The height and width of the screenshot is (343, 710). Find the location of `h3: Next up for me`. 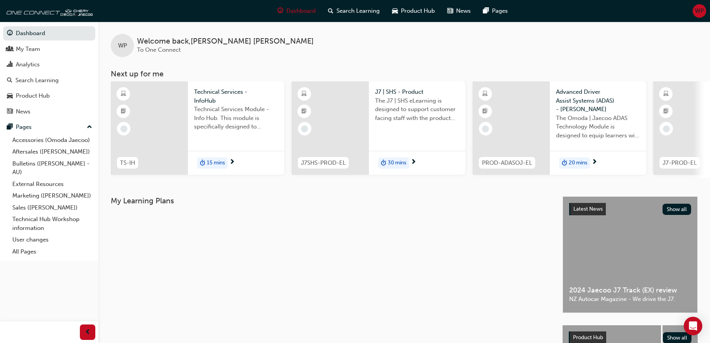

h3: Next up for me is located at coordinates (404, 74).